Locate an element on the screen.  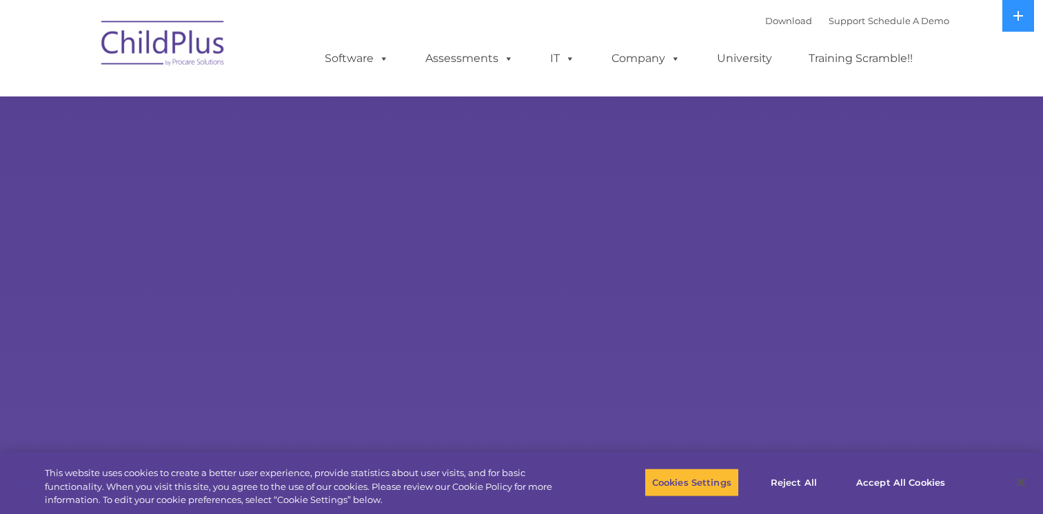
a: Schedule A Demo is located at coordinates (908, 21).